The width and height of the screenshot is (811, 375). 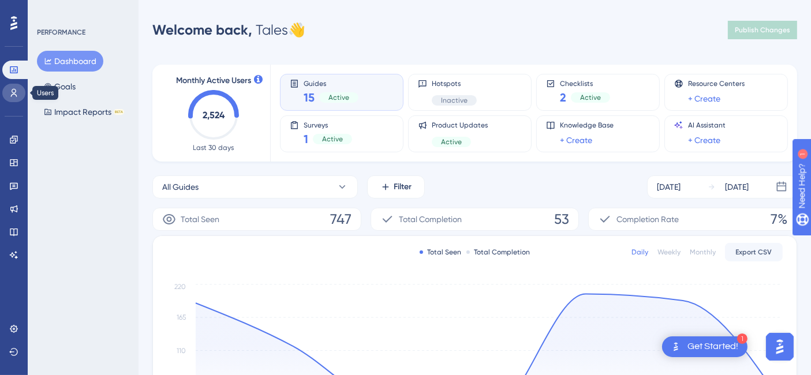 I want to click on span: AI Assistant, so click(x=707, y=125).